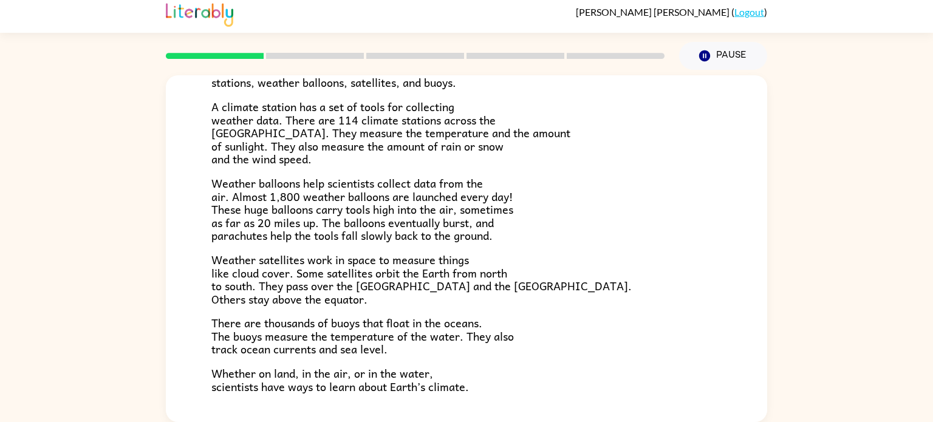 The height and width of the screenshot is (422, 933). Describe the element at coordinates (391, 132) in the screenshot. I see `span: A climate station has a set of tools for collecting weather data. There are 114 climate stations ...` at that location.